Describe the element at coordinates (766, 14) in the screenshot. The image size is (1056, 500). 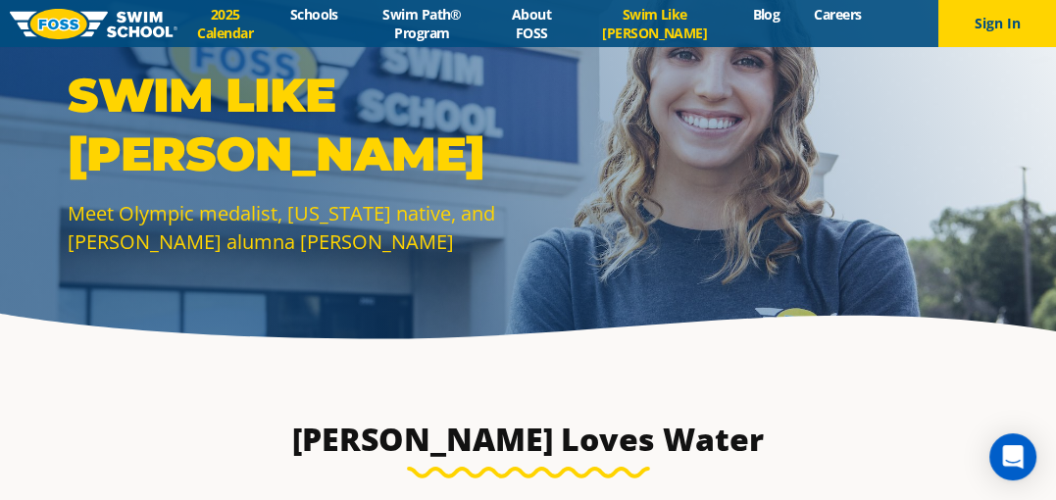
I see `a: Blog` at that location.